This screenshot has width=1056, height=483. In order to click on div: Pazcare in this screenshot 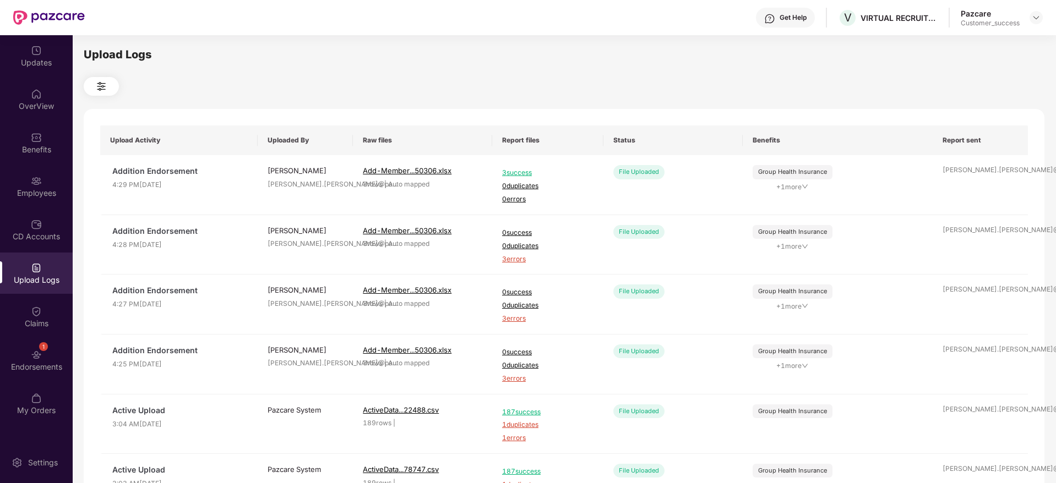, I will do `click(990, 13)`.